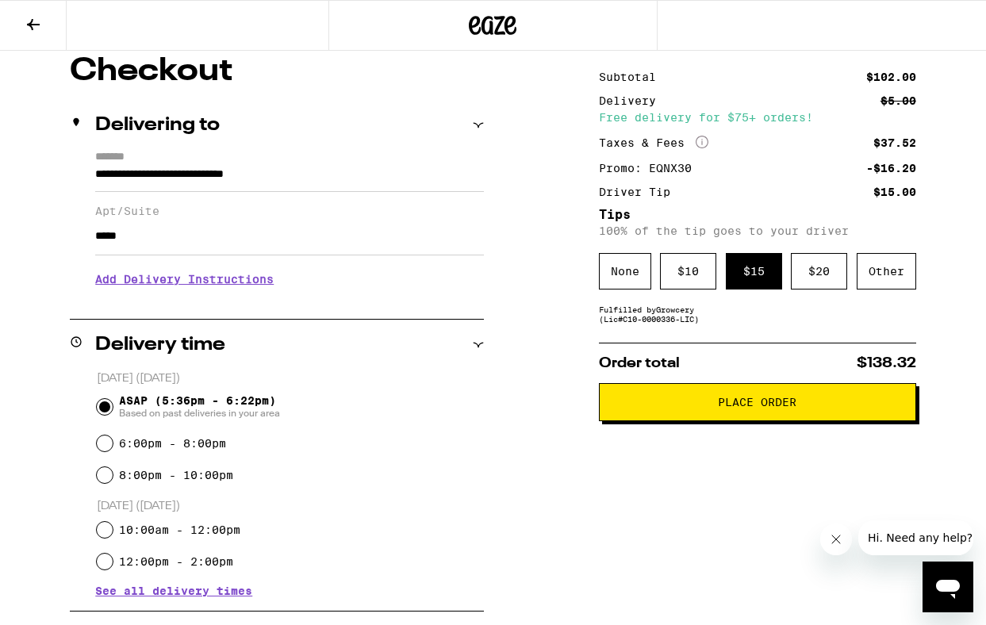 This screenshot has height=625, width=986. I want to click on label: 8:00pm - 10:00pm, so click(176, 475).